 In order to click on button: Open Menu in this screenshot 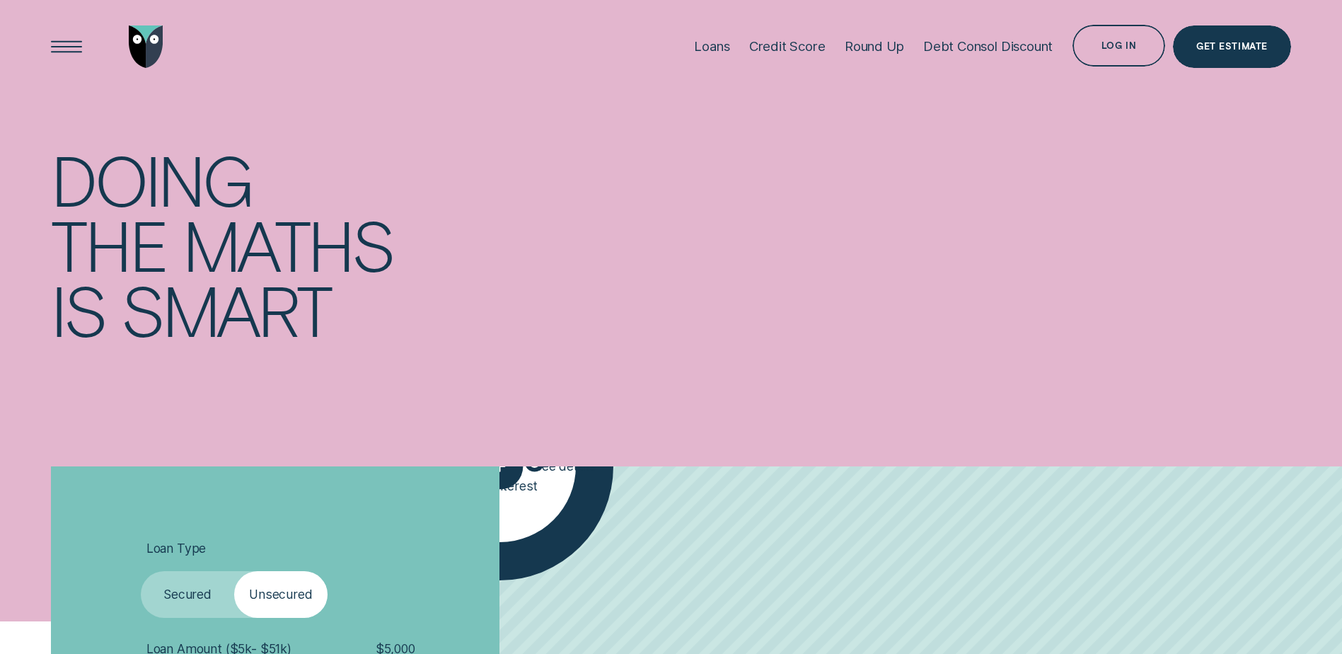, I will do `click(67, 46)`.